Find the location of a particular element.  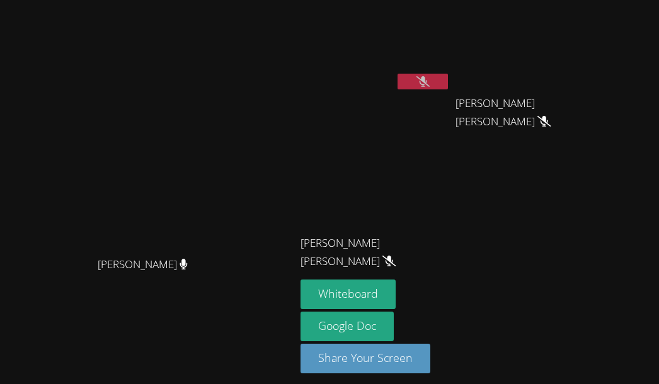

a: Google Doc is located at coordinates (347, 326).